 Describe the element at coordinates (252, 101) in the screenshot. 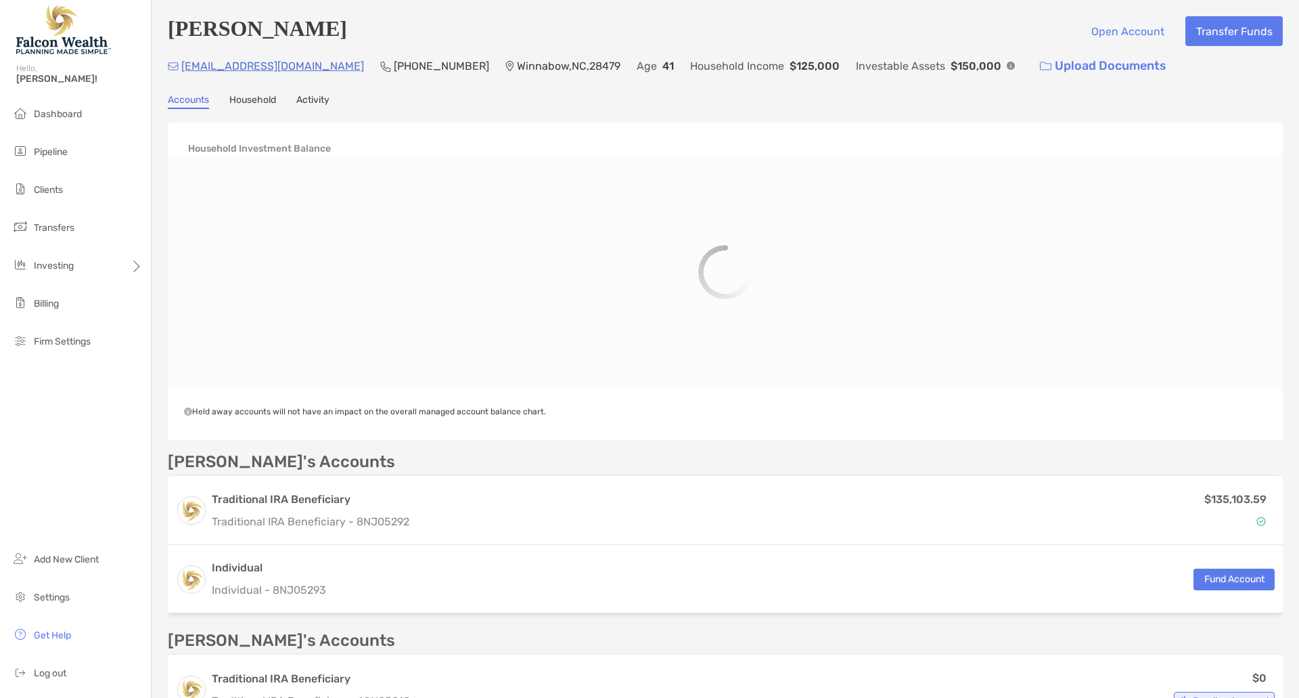

I see `a: Household` at that location.